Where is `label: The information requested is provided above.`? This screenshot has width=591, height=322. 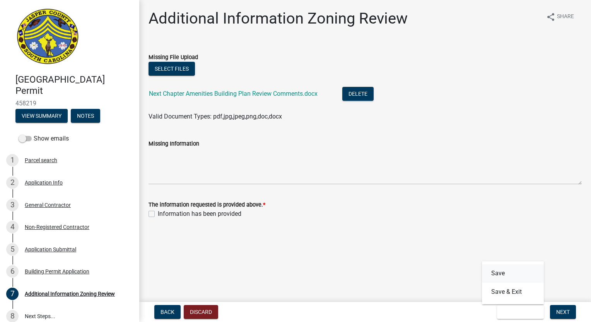
label: The information requested is provided above. is located at coordinates (207, 205).